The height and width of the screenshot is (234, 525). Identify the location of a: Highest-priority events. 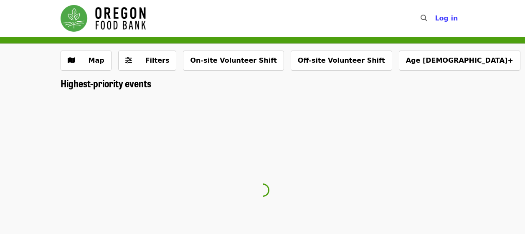
(106, 83).